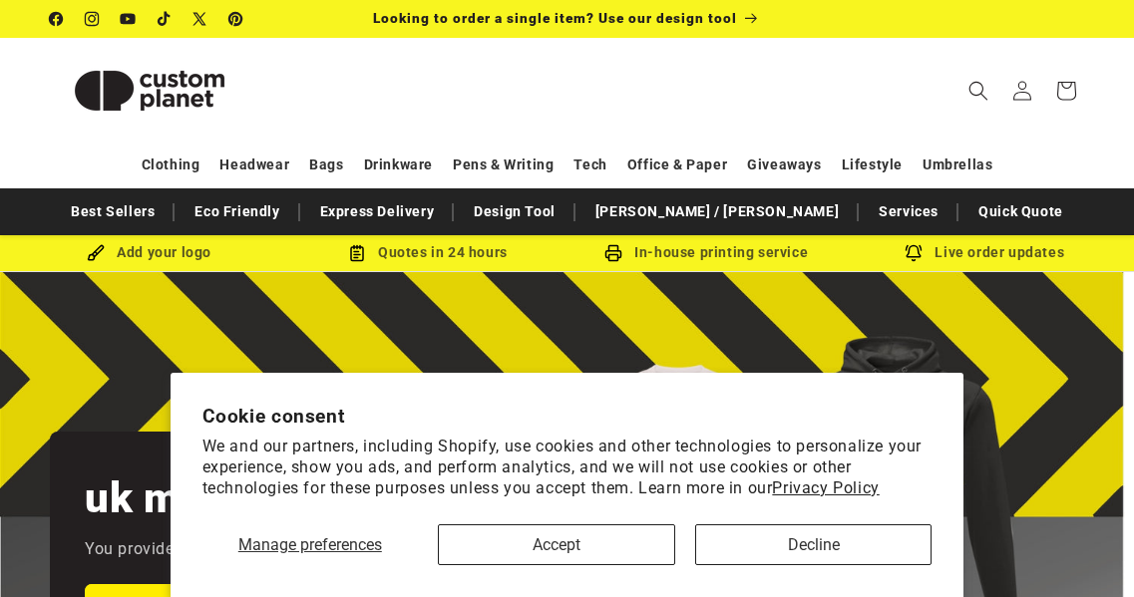  I want to click on a: Office & Paper, so click(677, 165).